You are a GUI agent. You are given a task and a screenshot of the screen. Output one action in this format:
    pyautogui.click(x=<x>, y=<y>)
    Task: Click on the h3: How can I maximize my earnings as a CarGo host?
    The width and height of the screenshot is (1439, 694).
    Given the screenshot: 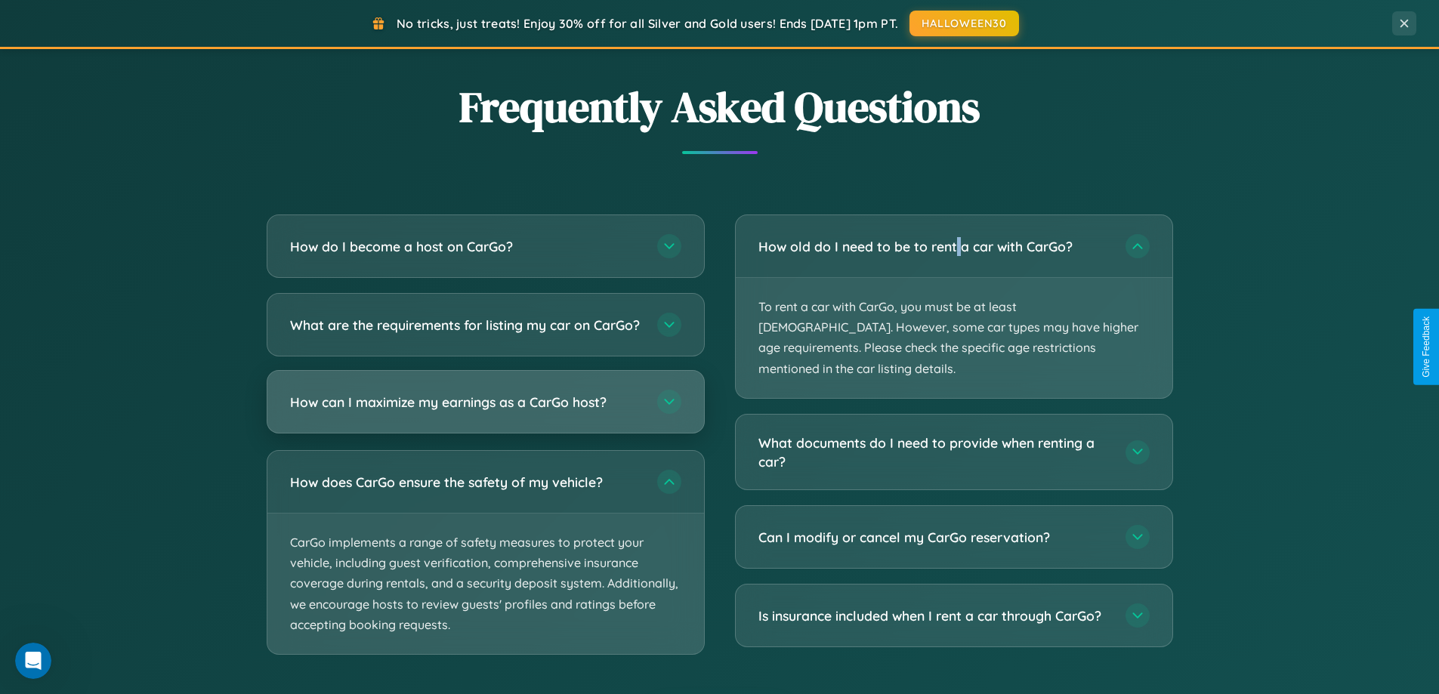 What is the action you would take?
    pyautogui.click(x=466, y=402)
    